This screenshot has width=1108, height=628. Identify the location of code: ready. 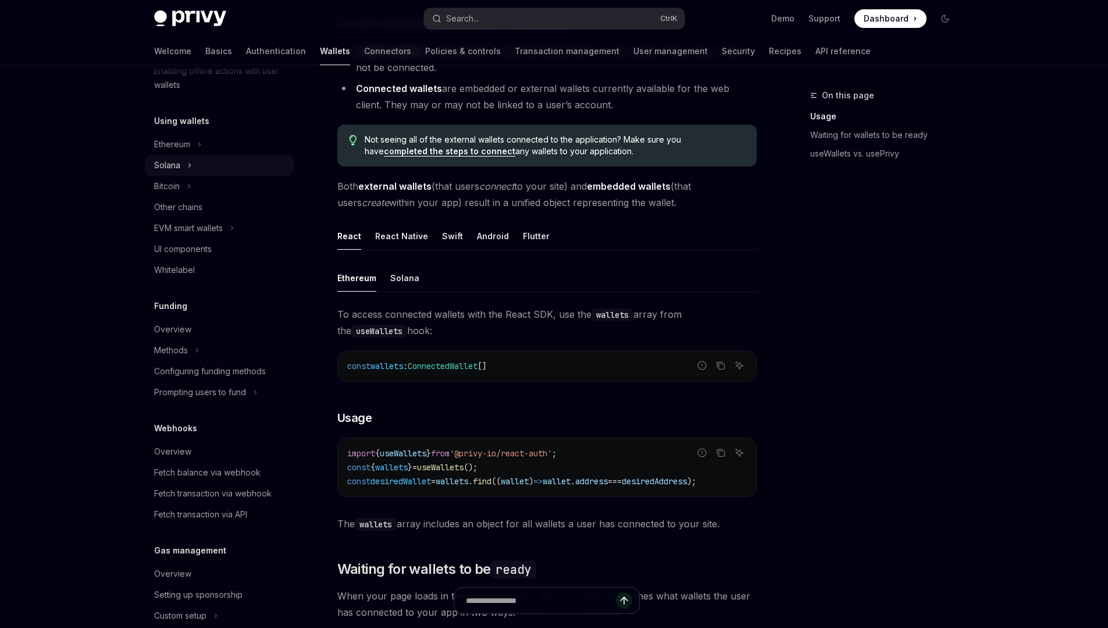
(514, 569).